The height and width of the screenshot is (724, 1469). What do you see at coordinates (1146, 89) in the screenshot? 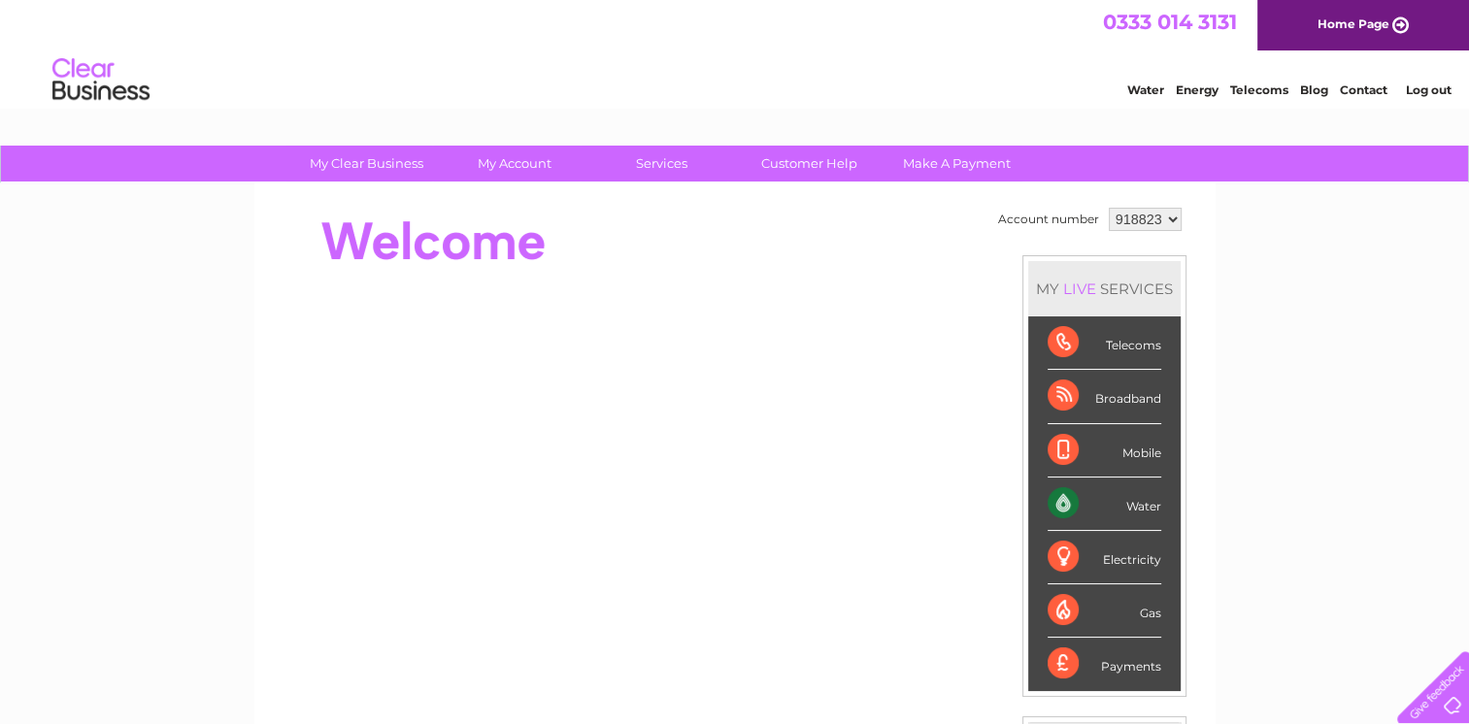
I see `a: Water` at bounding box center [1146, 89].